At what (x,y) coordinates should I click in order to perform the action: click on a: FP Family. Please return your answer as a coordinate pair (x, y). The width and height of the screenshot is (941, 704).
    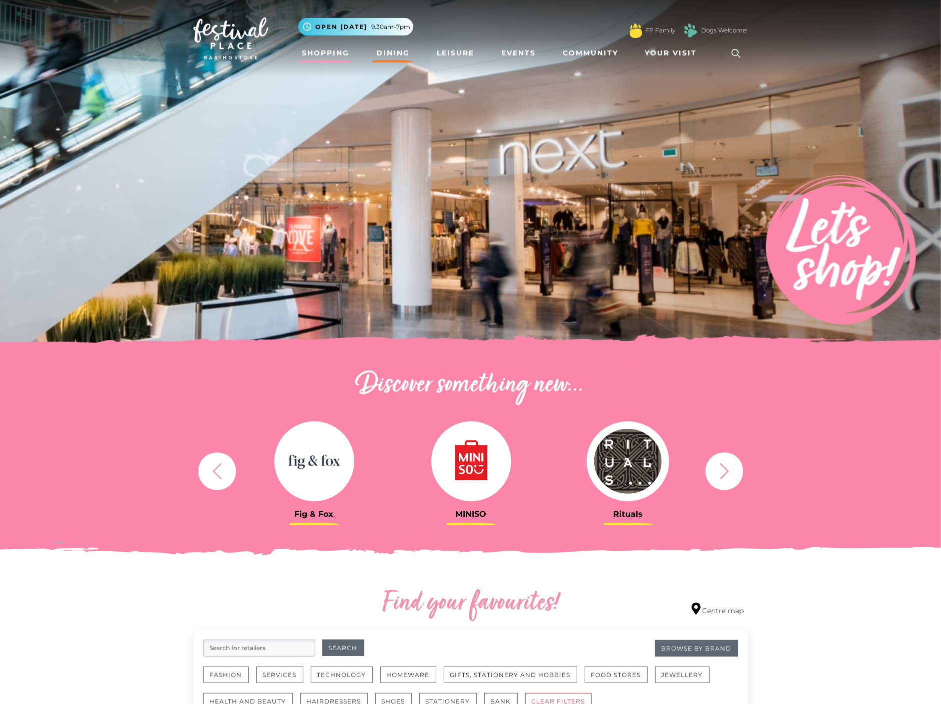
    Looking at the image, I should click on (660, 30).